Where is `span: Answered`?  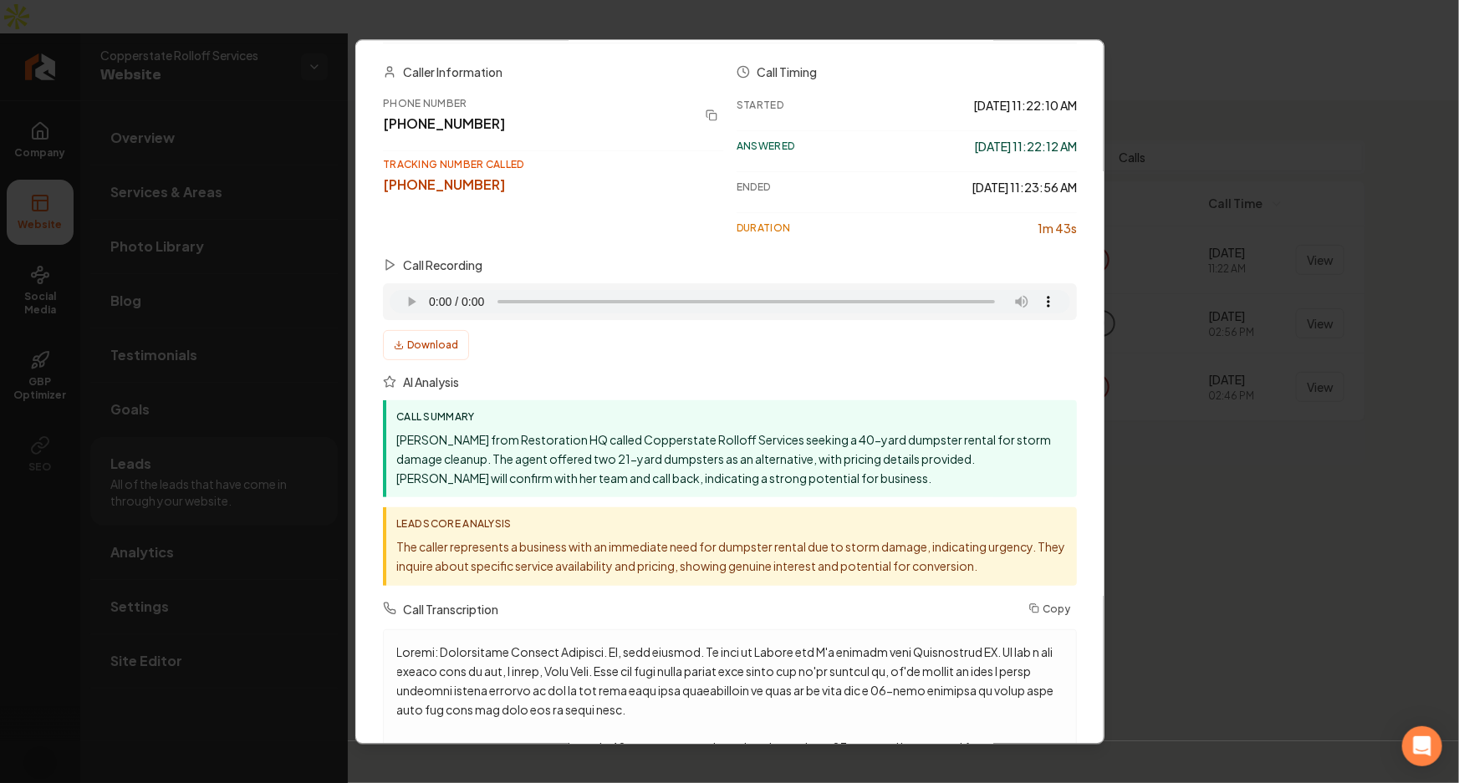 span: Answered is located at coordinates (765, 146).